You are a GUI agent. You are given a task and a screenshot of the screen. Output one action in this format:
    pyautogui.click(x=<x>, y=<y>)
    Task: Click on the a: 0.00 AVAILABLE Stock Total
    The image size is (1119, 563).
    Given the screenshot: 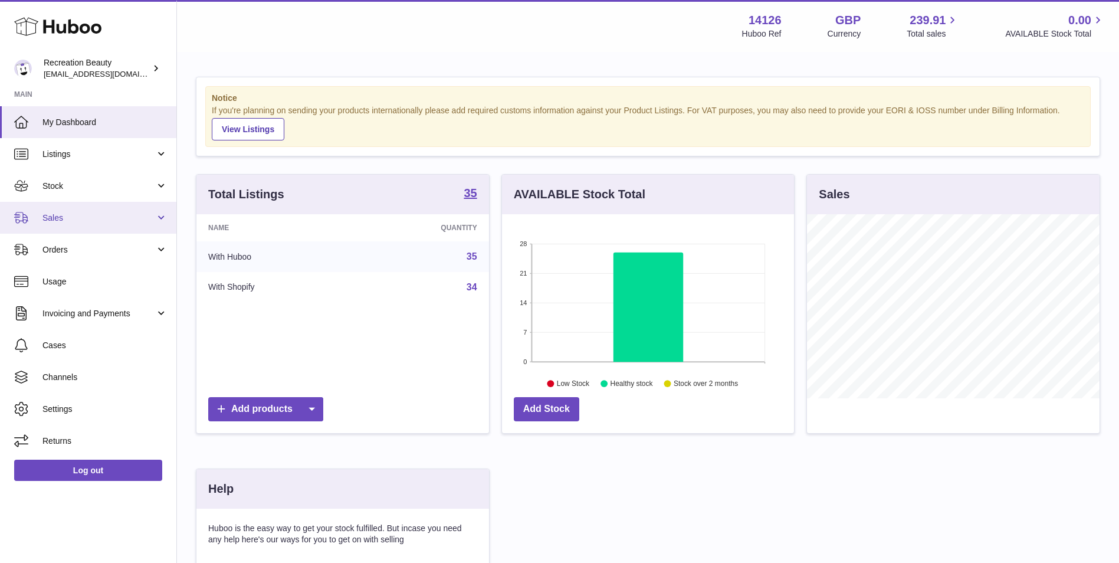 What is the action you would take?
    pyautogui.click(x=1055, y=26)
    